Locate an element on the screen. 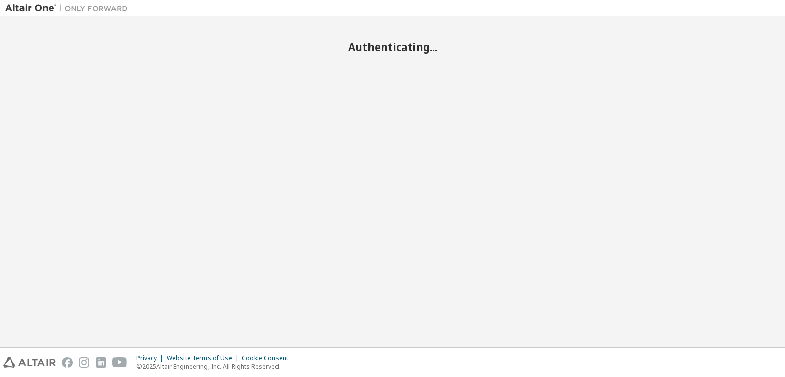 This screenshot has height=377, width=785. div: Website Terms of Use is located at coordinates (204, 358).